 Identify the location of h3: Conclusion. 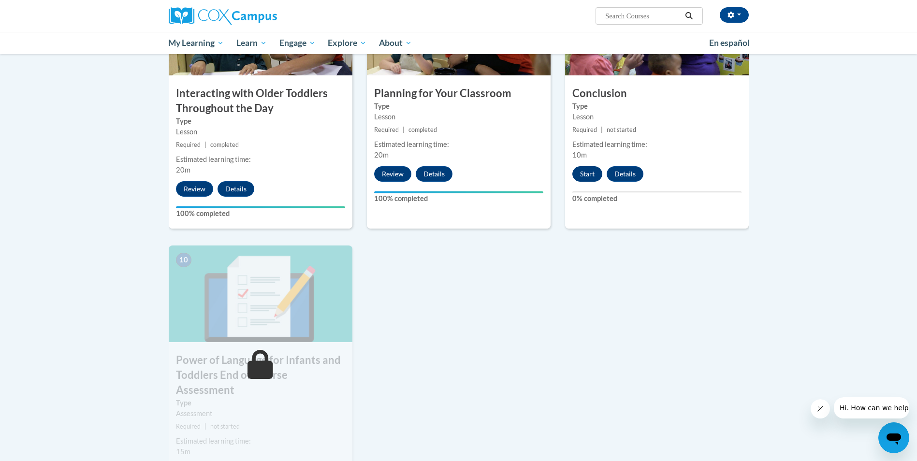
(657, 93).